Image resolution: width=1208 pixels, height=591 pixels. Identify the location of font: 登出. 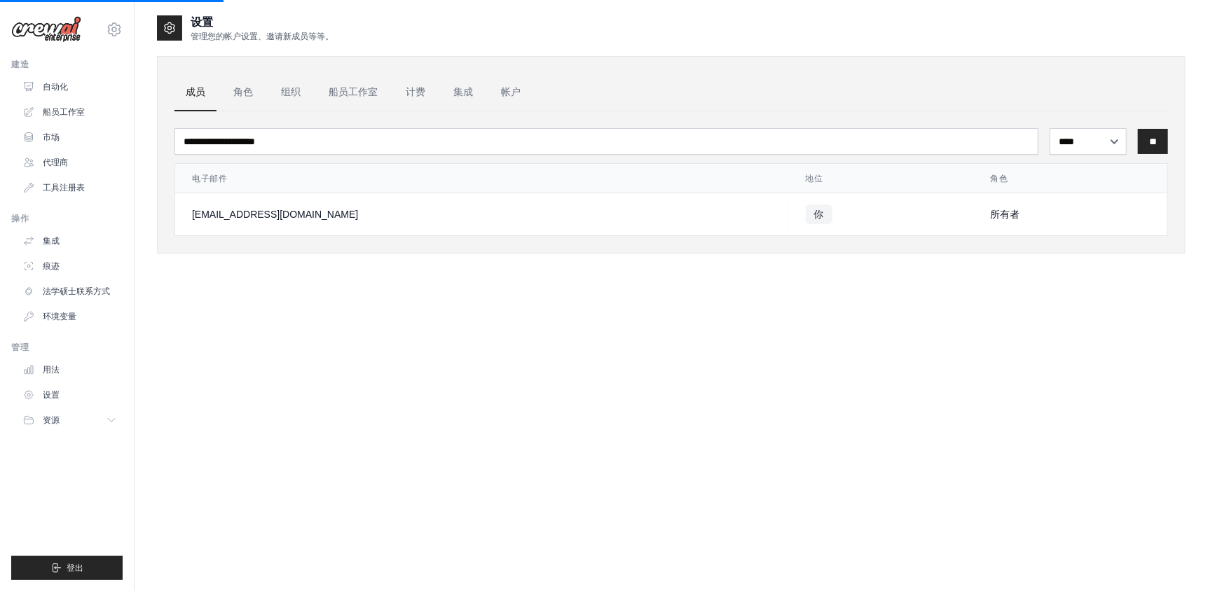
(76, 568).